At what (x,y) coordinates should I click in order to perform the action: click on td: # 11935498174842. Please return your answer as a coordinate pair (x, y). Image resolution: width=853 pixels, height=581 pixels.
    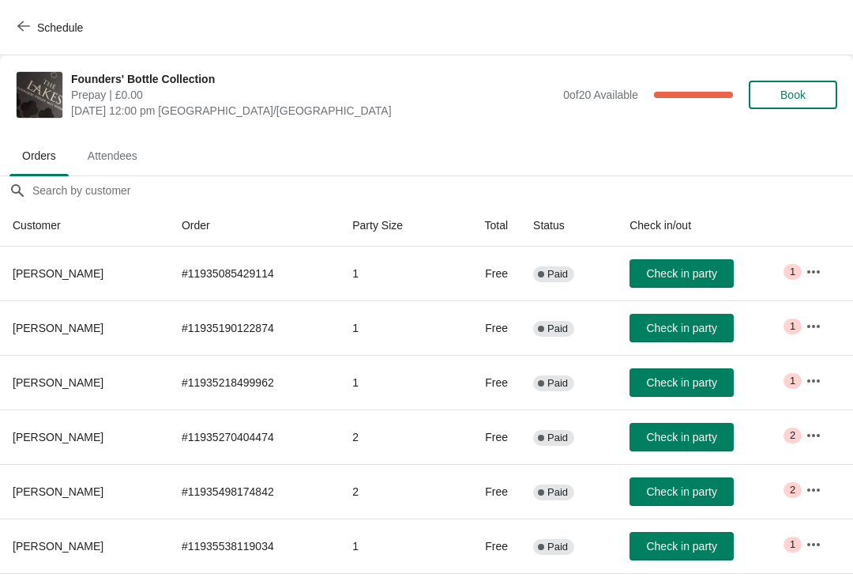
    Looking at the image, I should click on (254, 491).